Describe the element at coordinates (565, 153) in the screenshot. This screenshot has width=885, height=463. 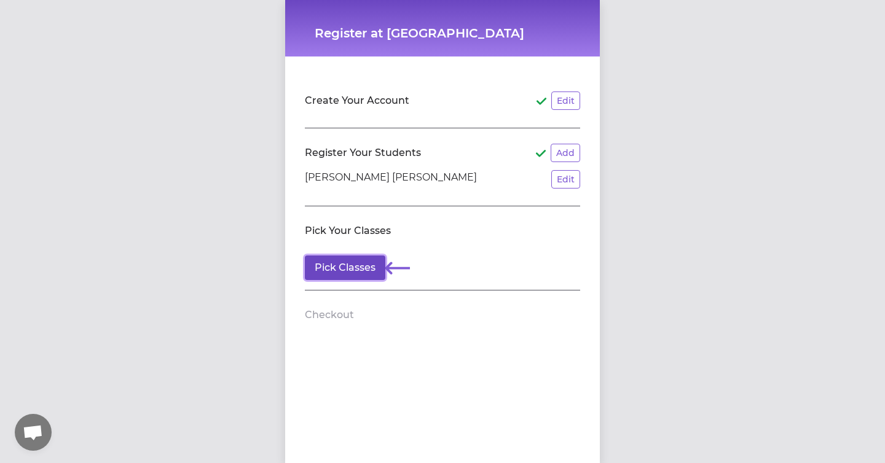
I see `button: Add` at that location.